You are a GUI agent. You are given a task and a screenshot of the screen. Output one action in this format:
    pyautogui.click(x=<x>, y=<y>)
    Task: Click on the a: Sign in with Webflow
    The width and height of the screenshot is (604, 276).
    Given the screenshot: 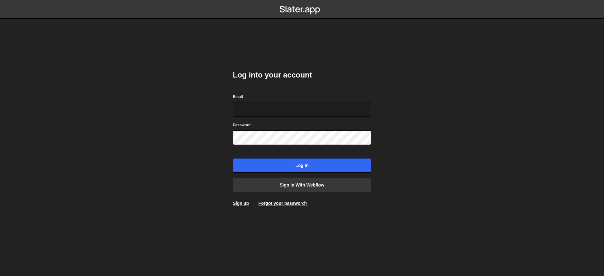 What is the action you would take?
    pyautogui.click(x=302, y=185)
    